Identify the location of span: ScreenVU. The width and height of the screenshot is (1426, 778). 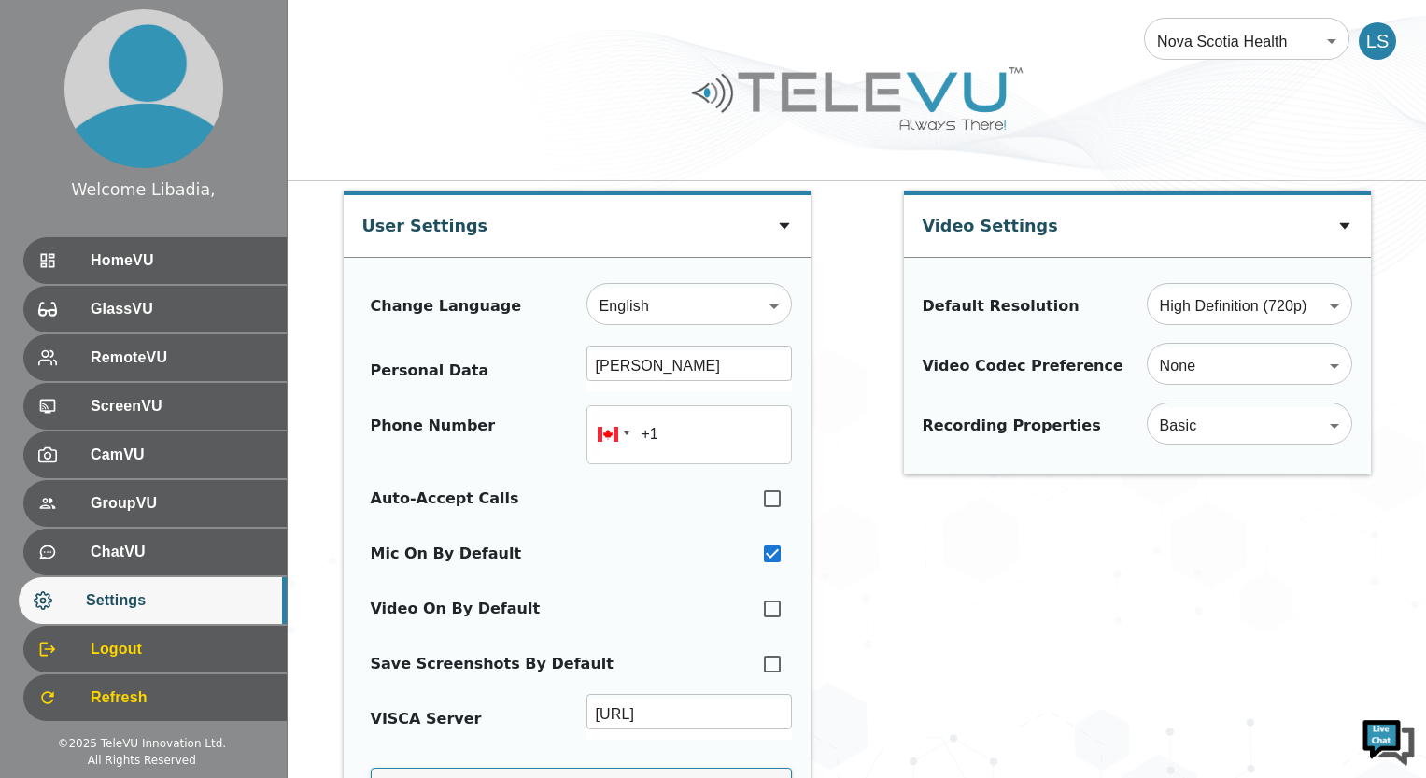
(181, 406).